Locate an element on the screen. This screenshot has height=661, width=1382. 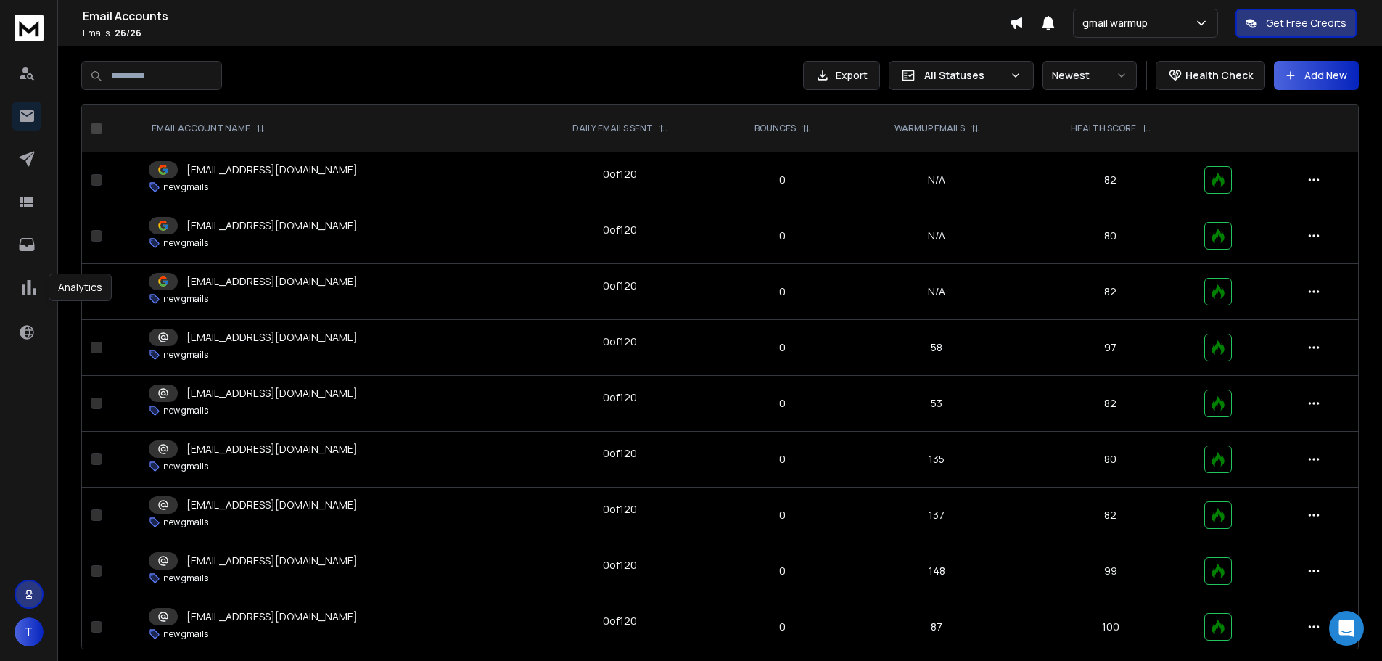
div: EMAIL ACCOUNT NAME is located at coordinates (208, 128).